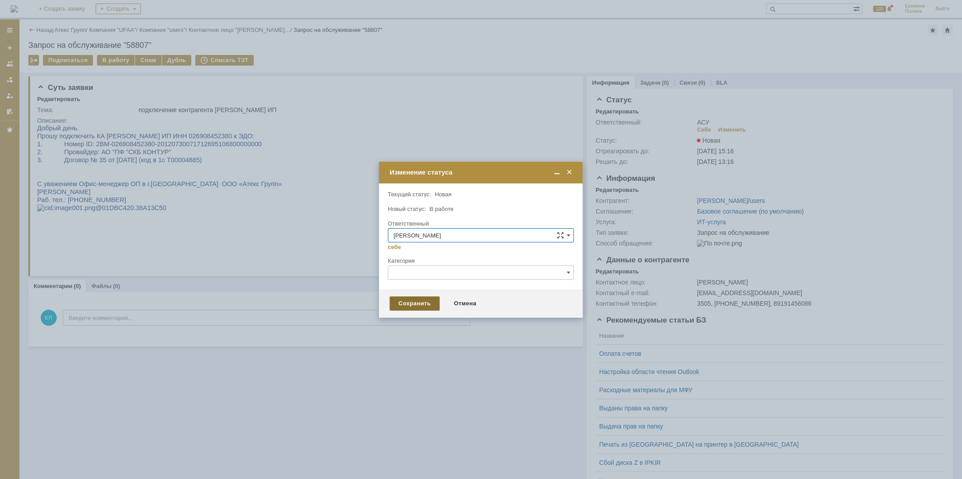 The height and width of the screenshot is (479, 962). Describe the element at coordinates (561, 235) in the screenshot. I see `span: Сложная форма` at that location.